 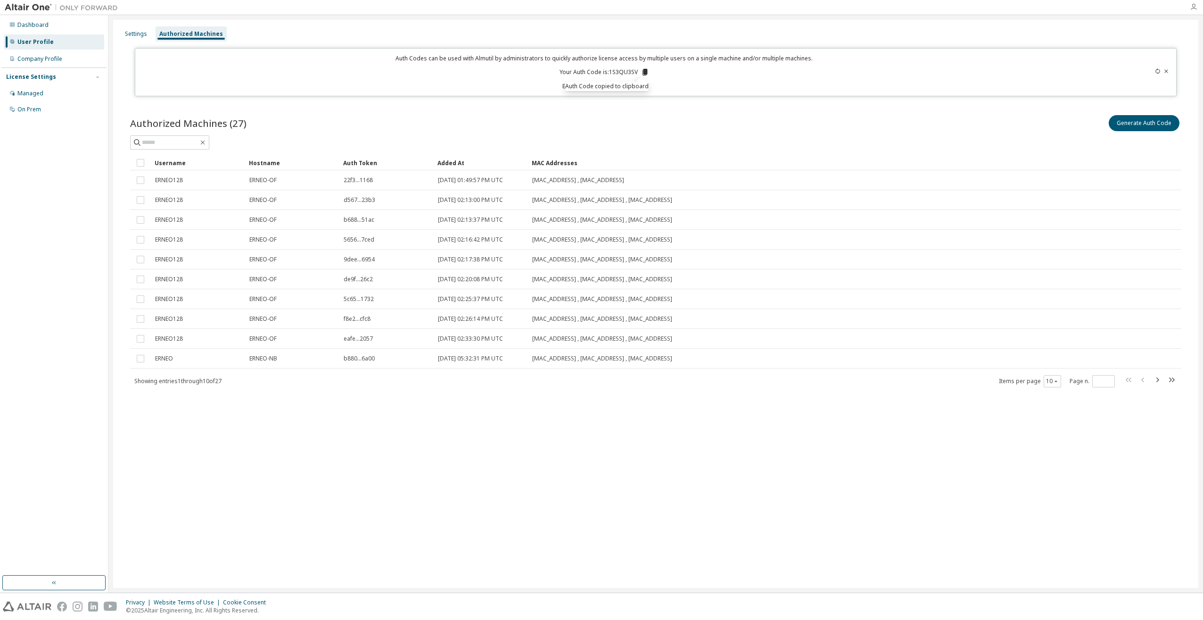 I want to click on span: de9f...26c2, so click(x=358, y=279).